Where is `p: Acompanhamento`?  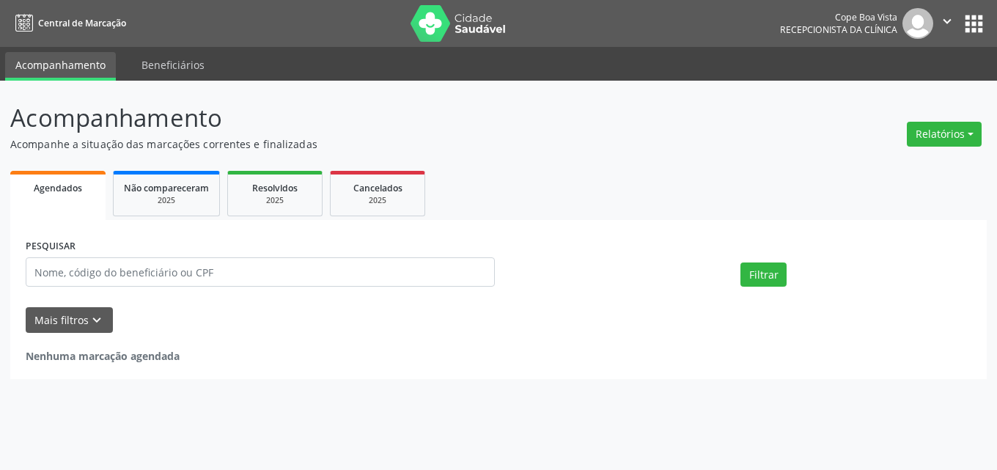
p: Acompanhamento is located at coordinates (352, 118).